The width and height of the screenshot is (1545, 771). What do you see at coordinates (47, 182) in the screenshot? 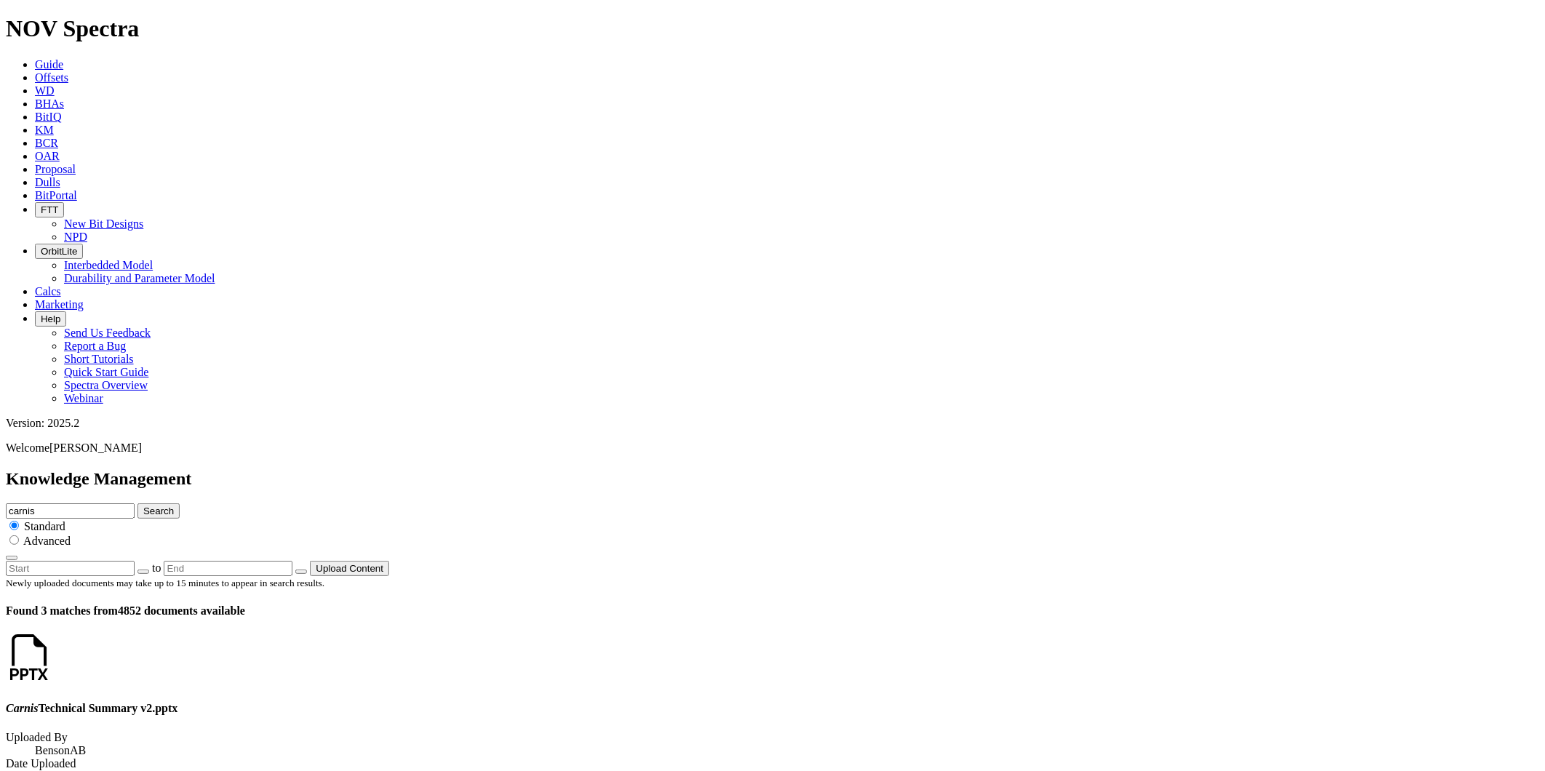
I see `span: Dulls` at bounding box center [47, 182].